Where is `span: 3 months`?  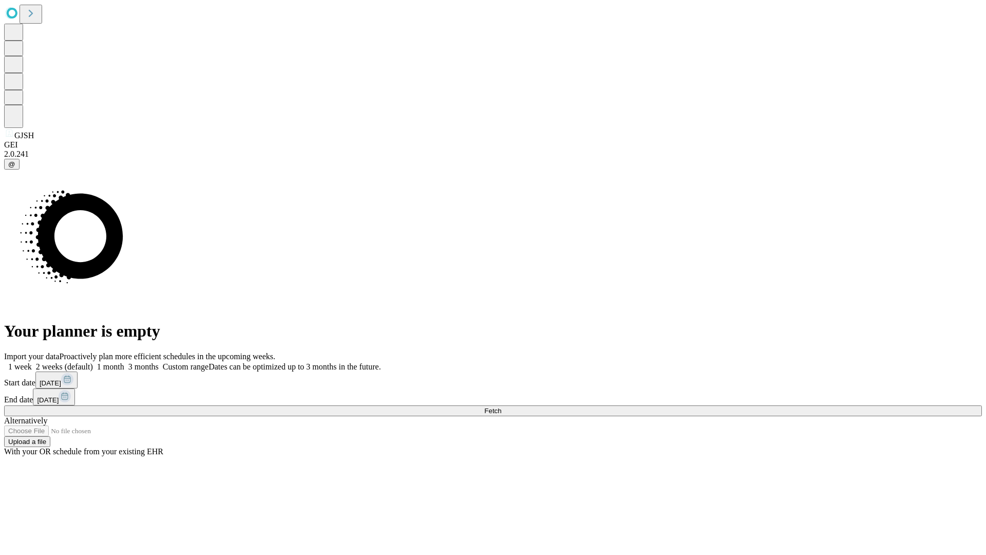 span: 3 months is located at coordinates (143, 366).